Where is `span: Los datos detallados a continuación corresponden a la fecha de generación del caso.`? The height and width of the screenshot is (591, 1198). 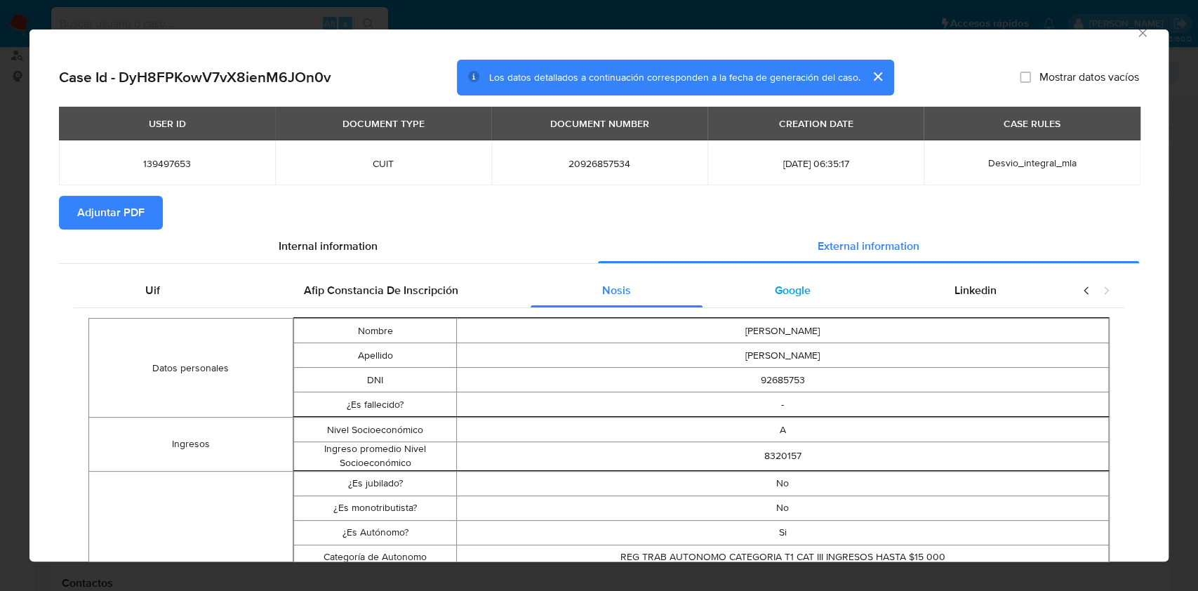
span: Los datos detallados a continuación corresponden a la fecha de generación del caso. is located at coordinates (674, 77).